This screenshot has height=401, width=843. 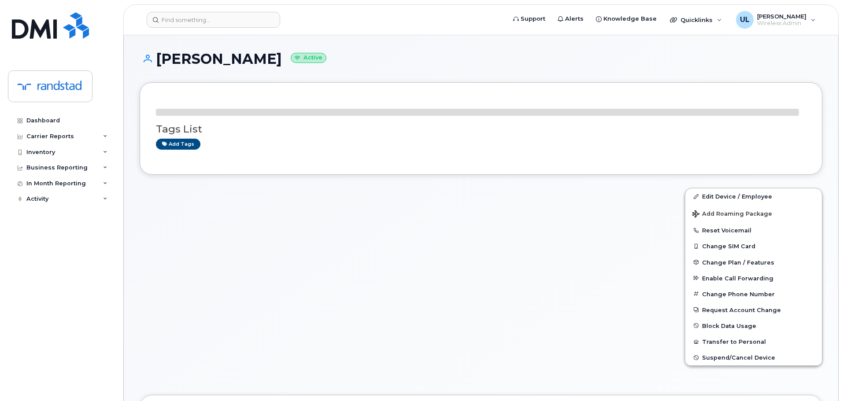 What do you see at coordinates (754, 263) in the screenshot?
I see `button: Change Plan / Features` at bounding box center [754, 263].